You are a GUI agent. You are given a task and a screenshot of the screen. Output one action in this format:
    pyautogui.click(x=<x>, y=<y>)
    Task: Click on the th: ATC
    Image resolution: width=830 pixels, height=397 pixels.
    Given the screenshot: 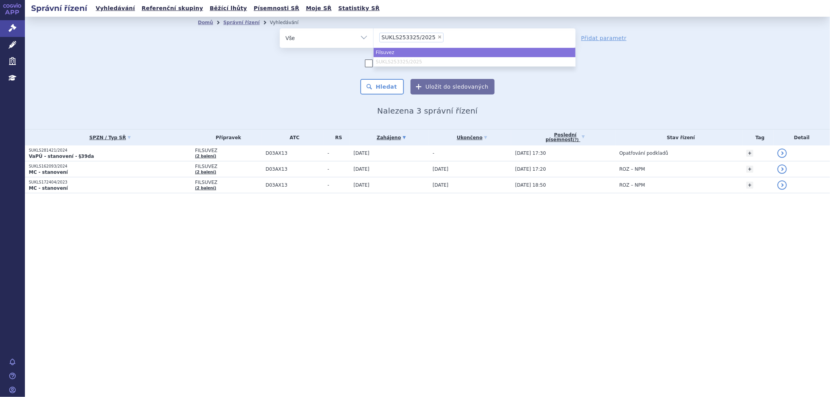 What is the action you would take?
    pyautogui.click(x=293, y=137)
    